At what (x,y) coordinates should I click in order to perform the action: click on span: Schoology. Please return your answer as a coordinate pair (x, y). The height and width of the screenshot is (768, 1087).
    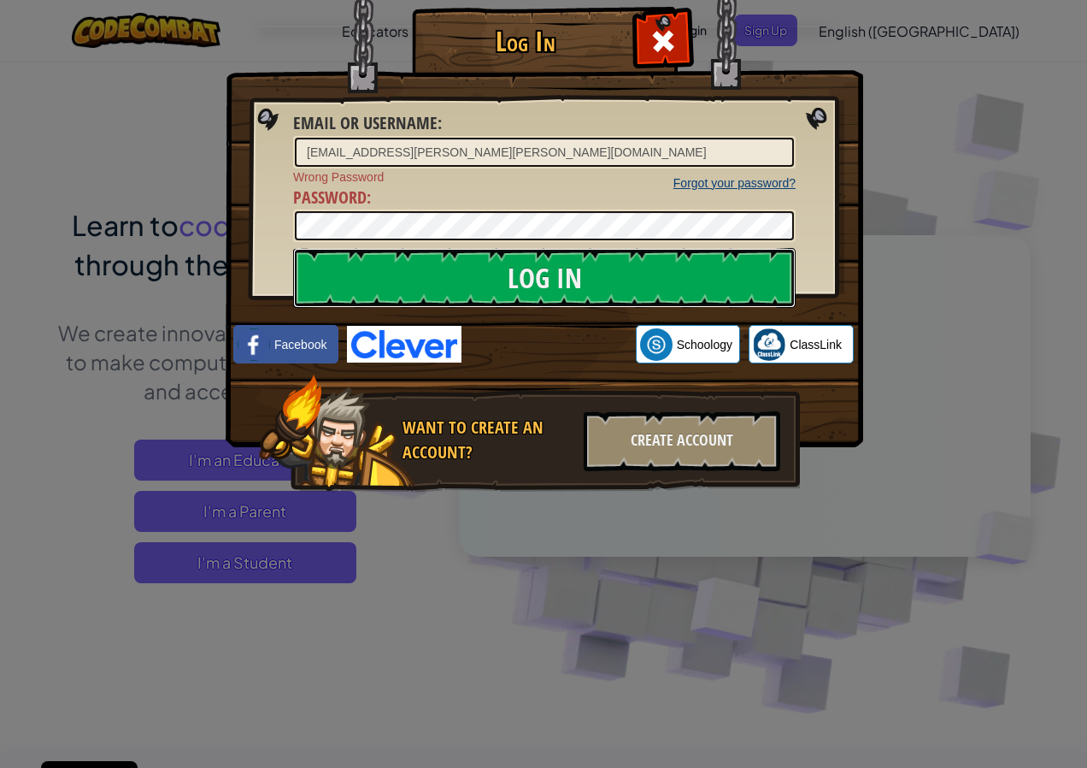
    Looking at the image, I should click on (704, 344).